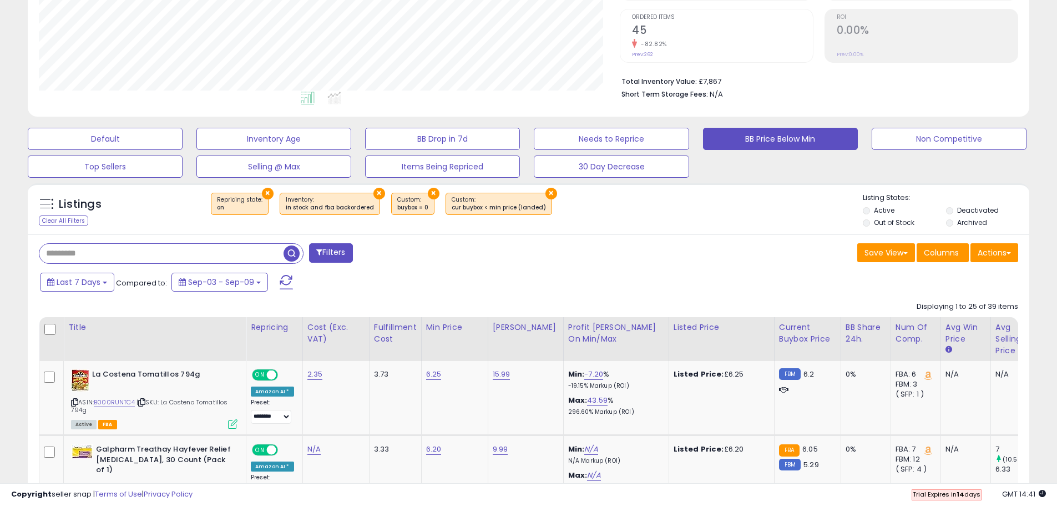  I want to click on small: (10.58%), so click(1016, 459).